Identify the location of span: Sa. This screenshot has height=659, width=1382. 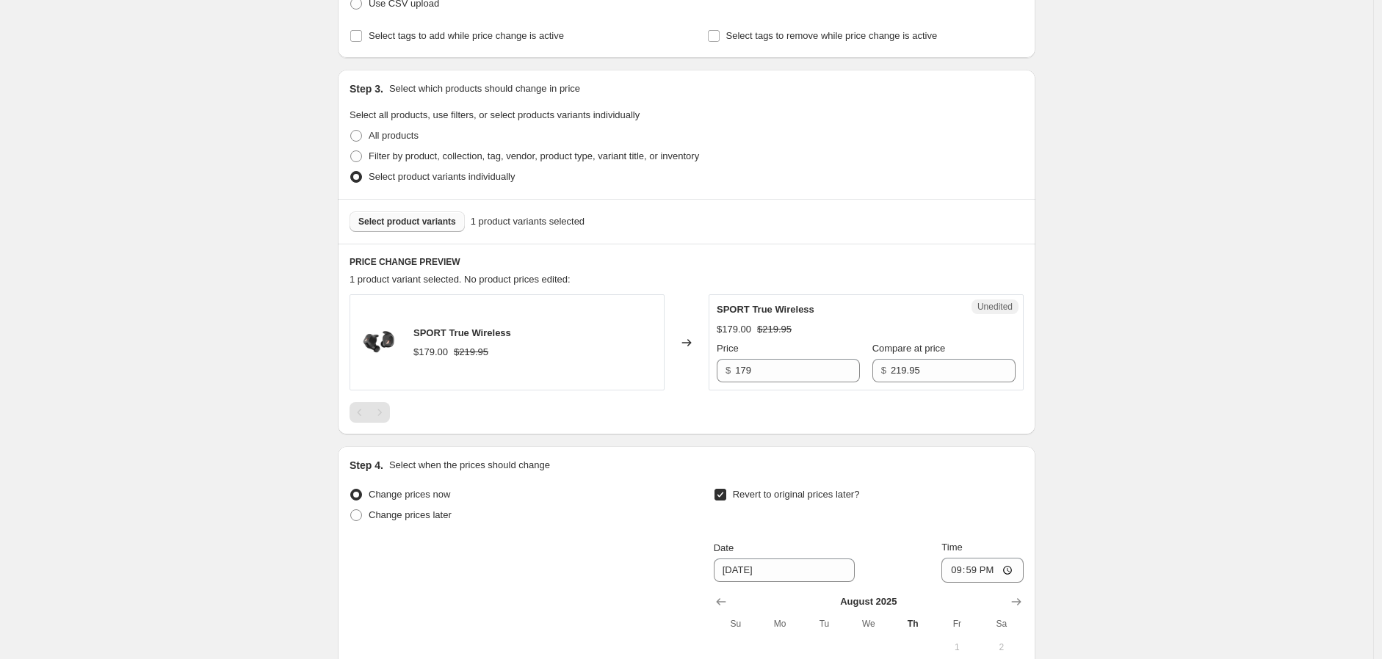
(1002, 624).